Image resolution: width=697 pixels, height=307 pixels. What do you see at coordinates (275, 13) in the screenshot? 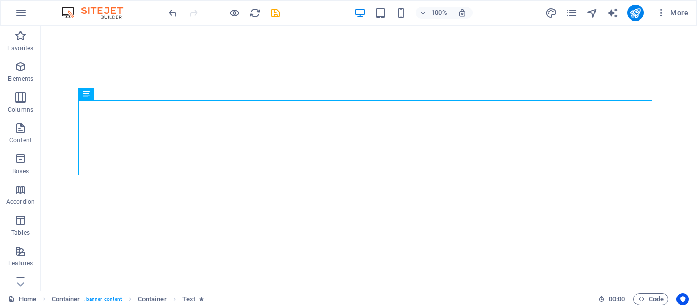
I see `button: save` at bounding box center [275, 13].